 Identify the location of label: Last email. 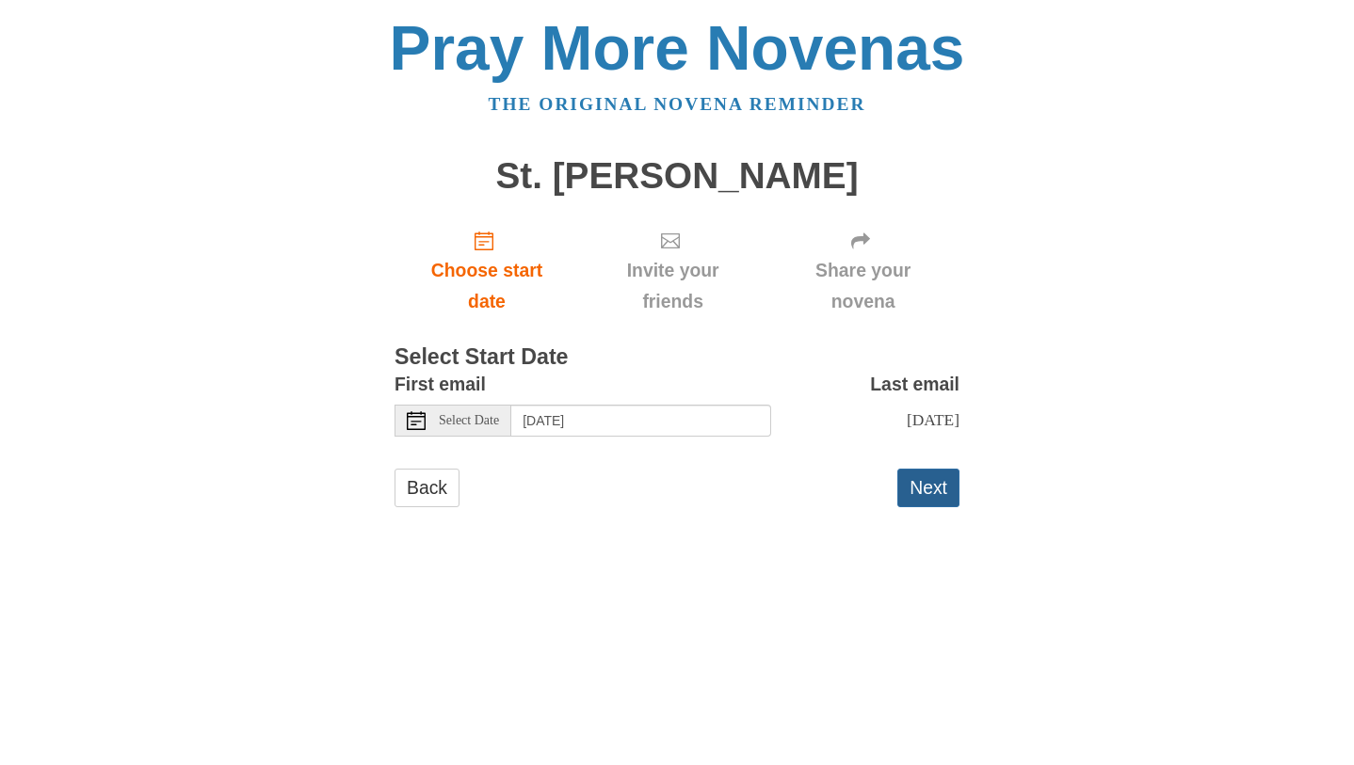
(914, 384).